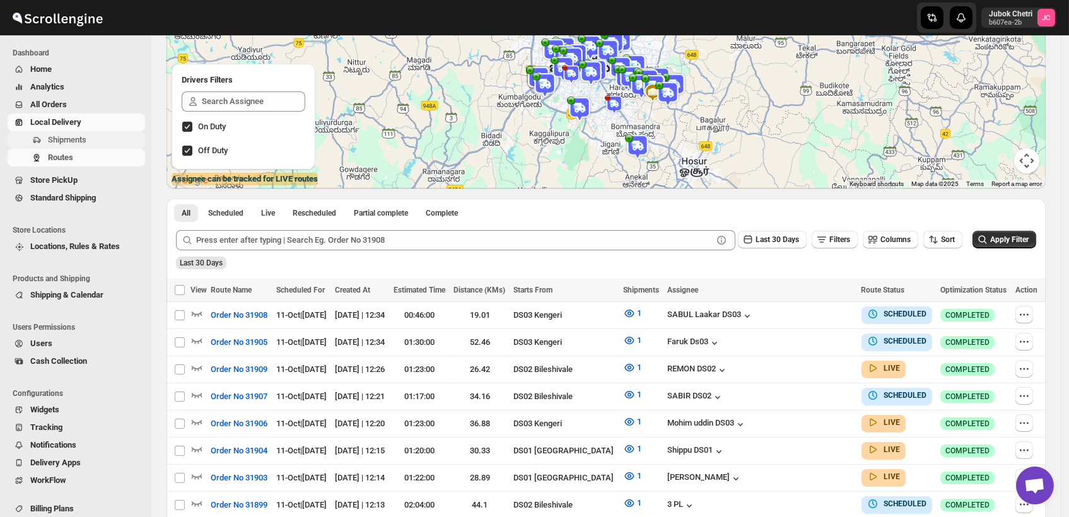 Image resolution: width=1069 pixels, height=517 pixels. What do you see at coordinates (948, 240) in the screenshot?
I see `span: Sort` at bounding box center [948, 240].